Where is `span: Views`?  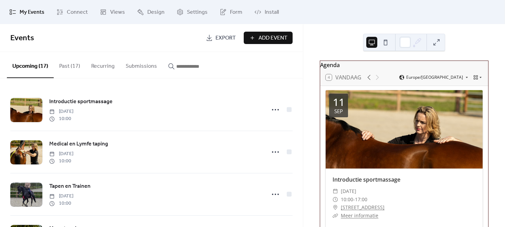 span: Views is located at coordinates (117, 12).